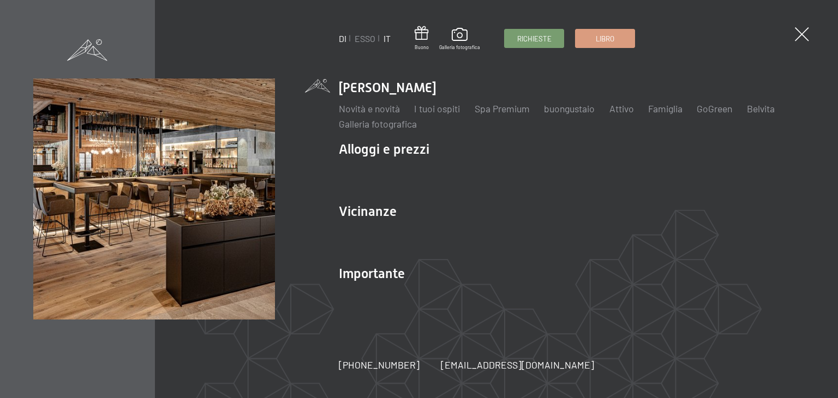 This screenshot has height=398, width=838. What do you see at coordinates (621, 109) in the screenshot?
I see `a: Attivo` at bounding box center [621, 109].